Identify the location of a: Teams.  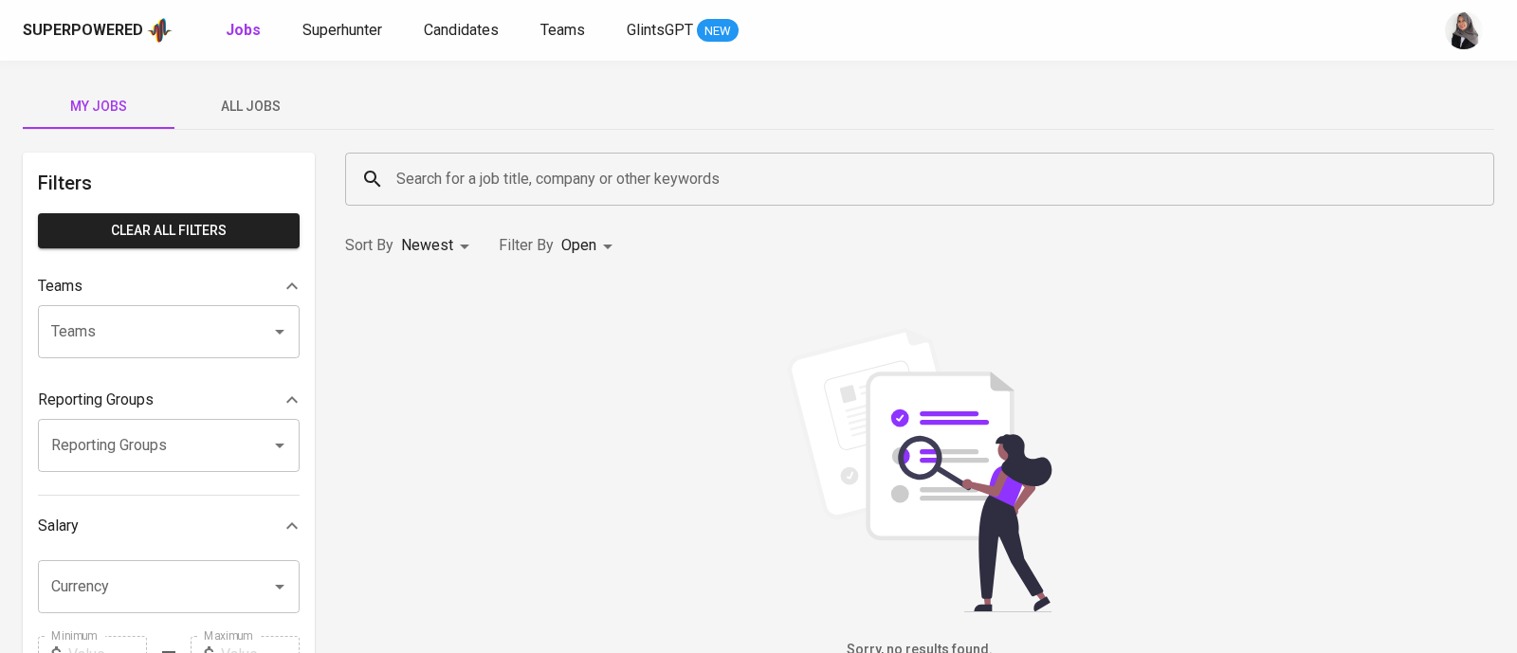
(564, 30).